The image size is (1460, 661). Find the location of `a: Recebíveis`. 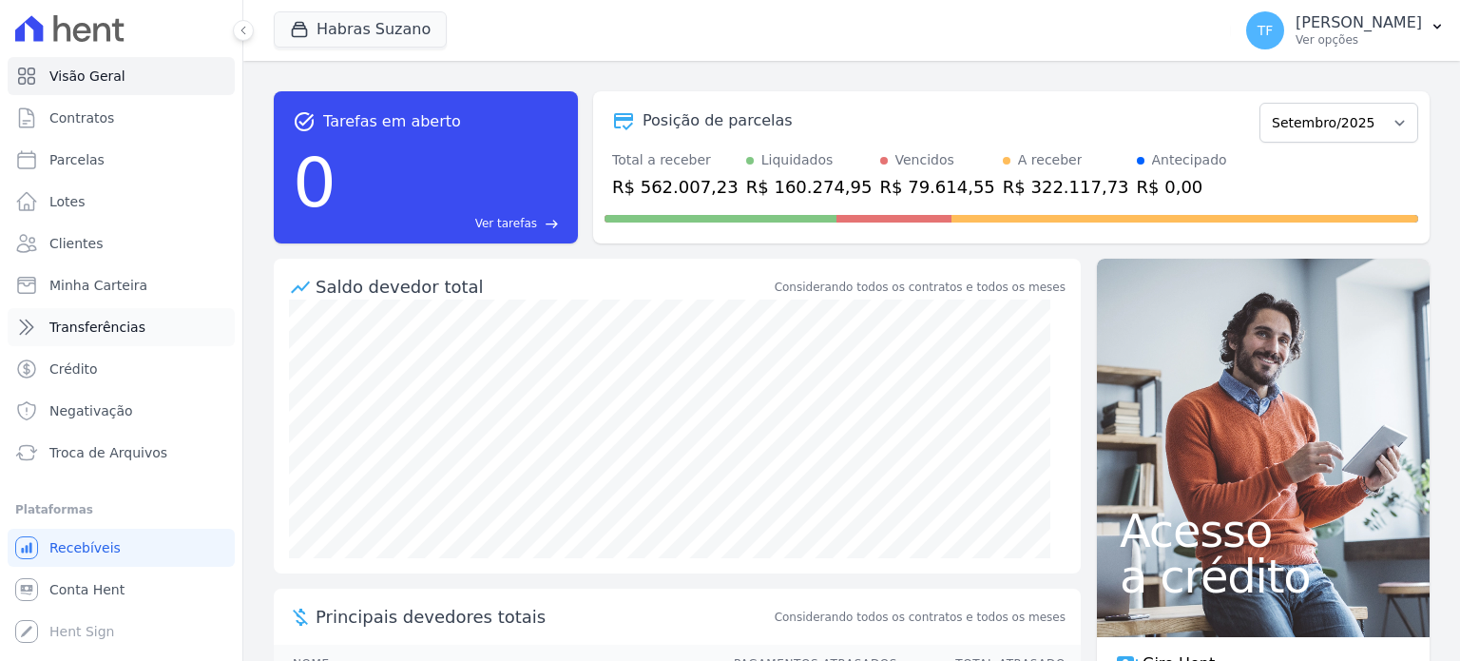

a: Recebíveis is located at coordinates (121, 548).